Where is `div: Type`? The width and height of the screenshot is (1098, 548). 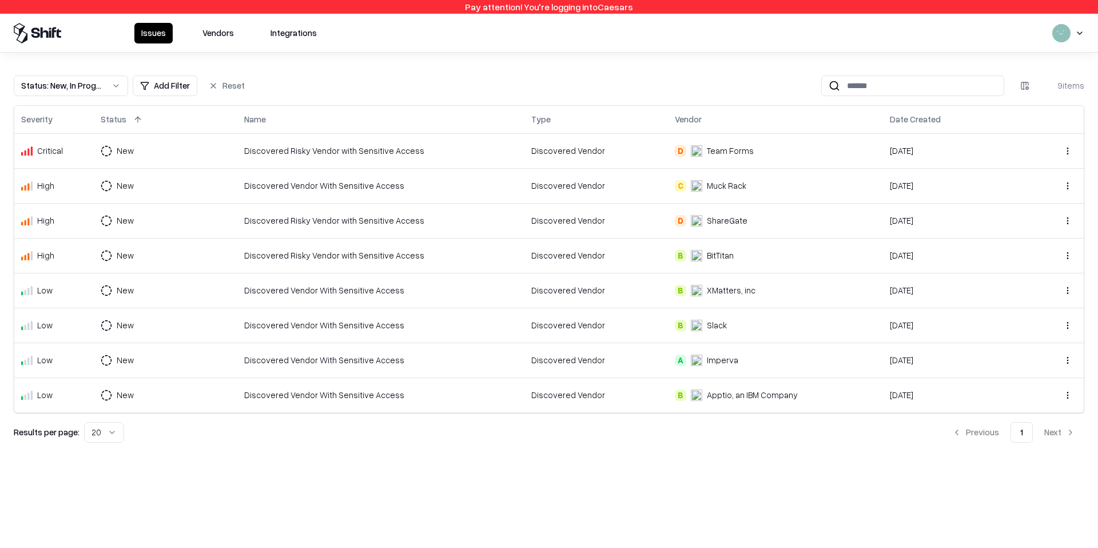
div: Type is located at coordinates (541, 119).